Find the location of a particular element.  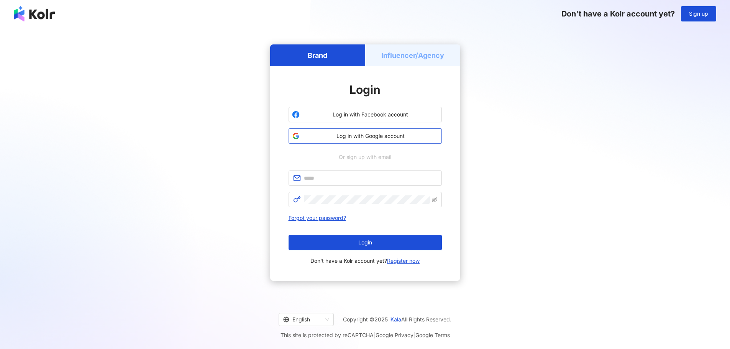

a: Register now is located at coordinates (403, 261).